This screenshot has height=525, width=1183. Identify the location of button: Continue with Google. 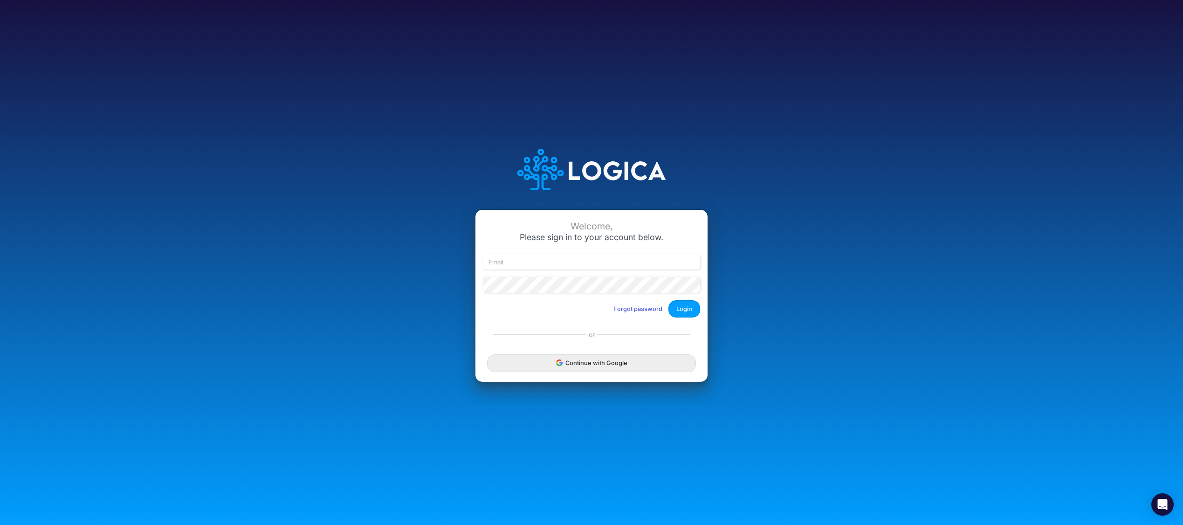
(592, 363).